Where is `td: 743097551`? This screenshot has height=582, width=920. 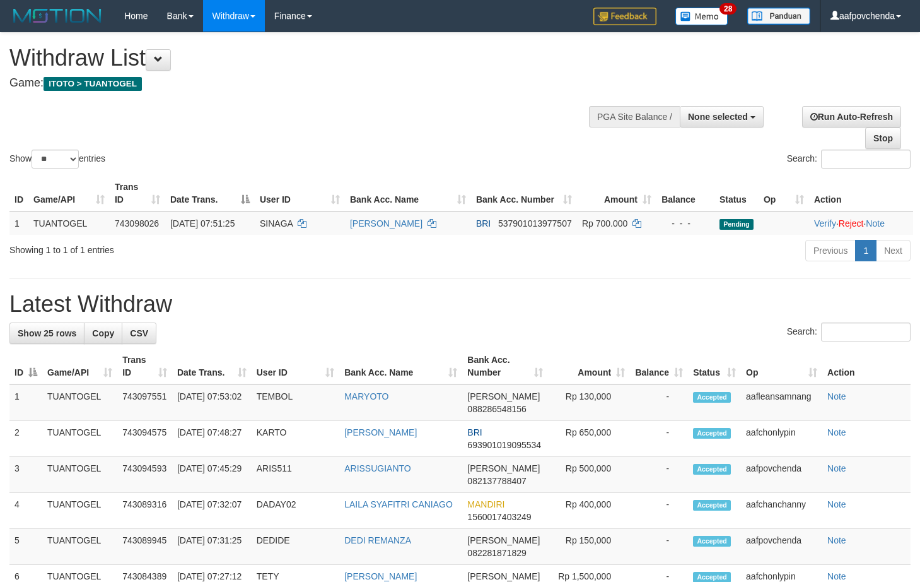 td: 743097551 is located at coordinates (144, 402).